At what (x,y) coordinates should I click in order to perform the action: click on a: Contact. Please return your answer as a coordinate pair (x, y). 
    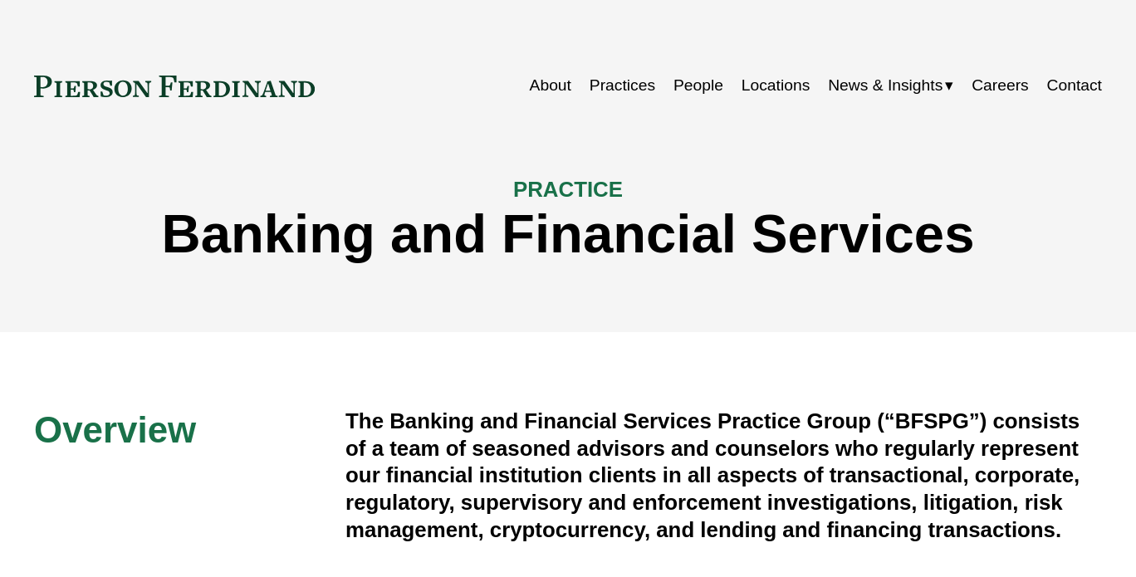
    Looking at the image, I should click on (1075, 86).